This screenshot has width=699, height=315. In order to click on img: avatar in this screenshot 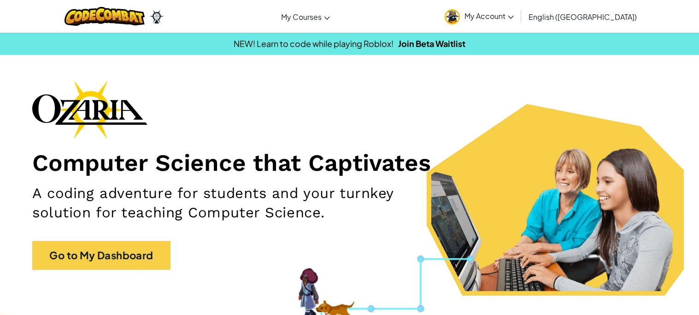, I will do `click(452, 17)`.